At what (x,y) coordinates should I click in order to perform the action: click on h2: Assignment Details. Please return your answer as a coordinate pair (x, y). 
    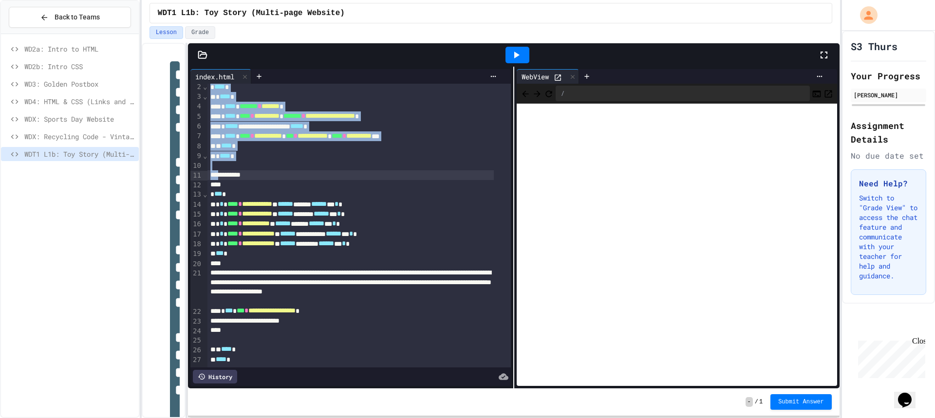
    Looking at the image, I should click on (888, 132).